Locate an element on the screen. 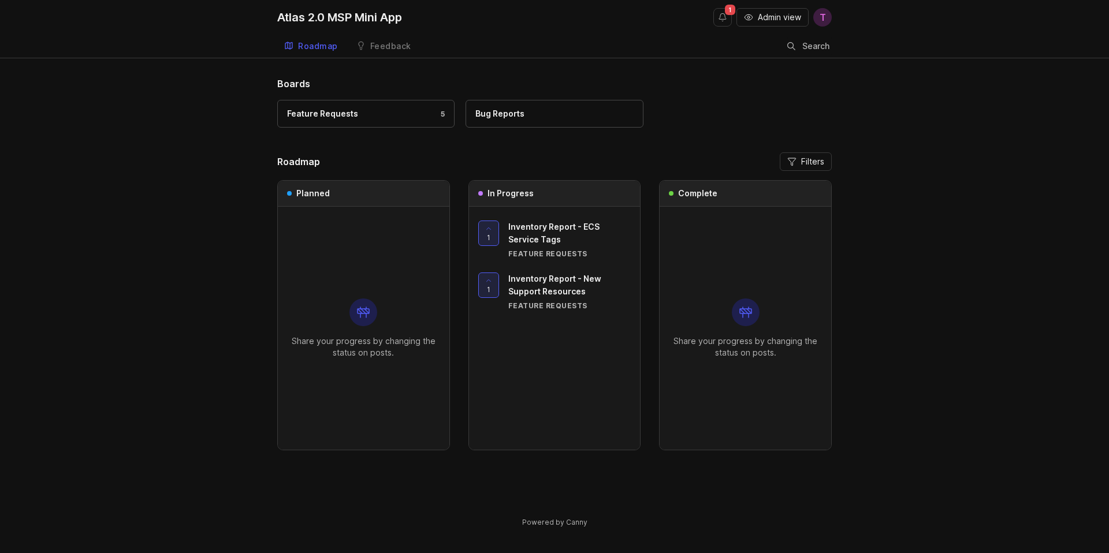 Image resolution: width=1109 pixels, height=553 pixels. a: Inventory Report - ECS Service TagsFeature Requests is located at coordinates (569, 240).